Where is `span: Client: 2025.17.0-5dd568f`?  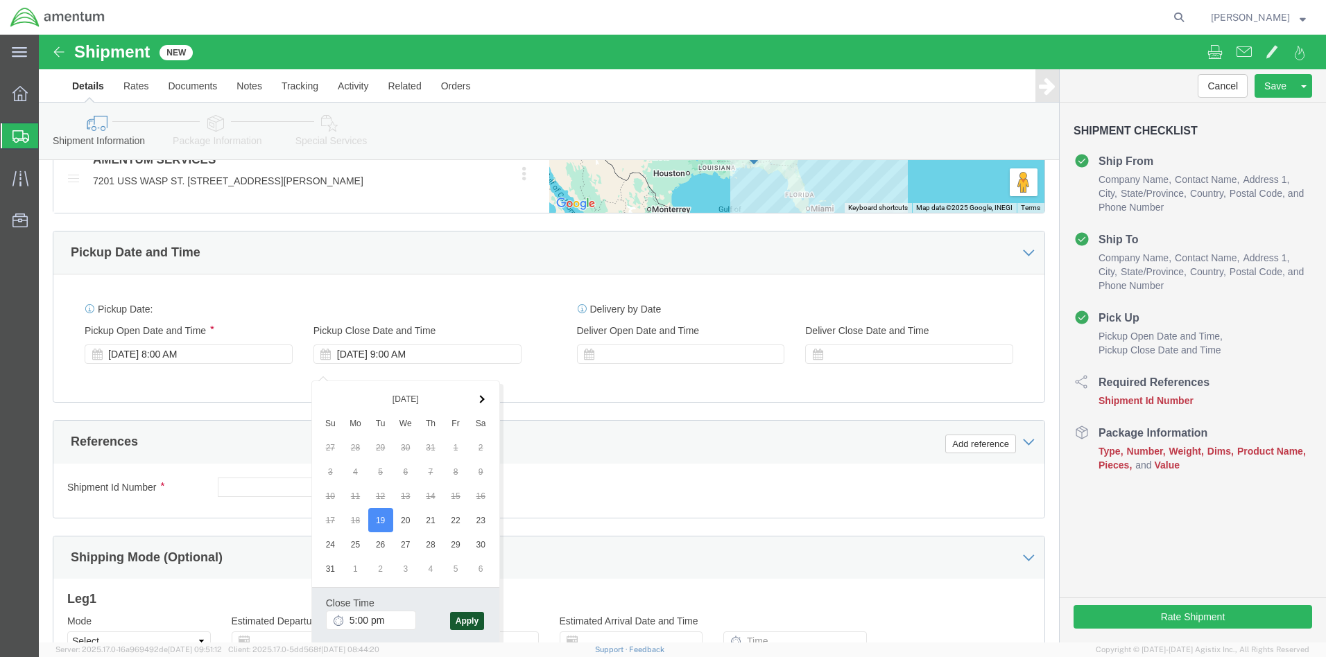 span: Client: 2025.17.0-5dd568f is located at coordinates (304, 650).